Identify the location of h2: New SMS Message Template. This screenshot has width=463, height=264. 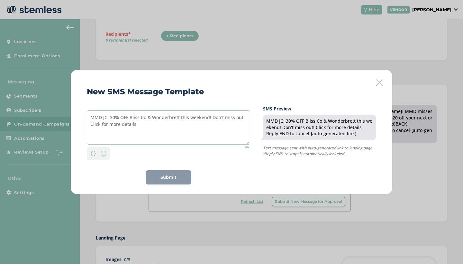
(145, 92).